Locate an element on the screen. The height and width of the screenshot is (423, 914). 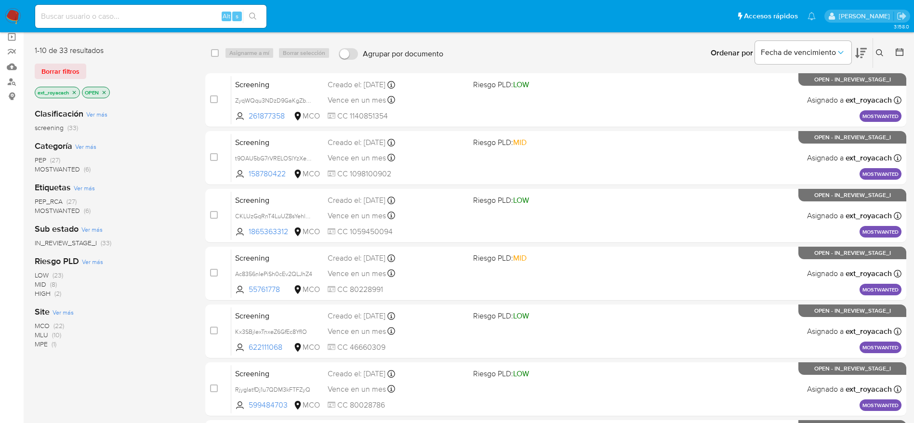
input: Buscar usuario o caso... is located at coordinates (151, 16).